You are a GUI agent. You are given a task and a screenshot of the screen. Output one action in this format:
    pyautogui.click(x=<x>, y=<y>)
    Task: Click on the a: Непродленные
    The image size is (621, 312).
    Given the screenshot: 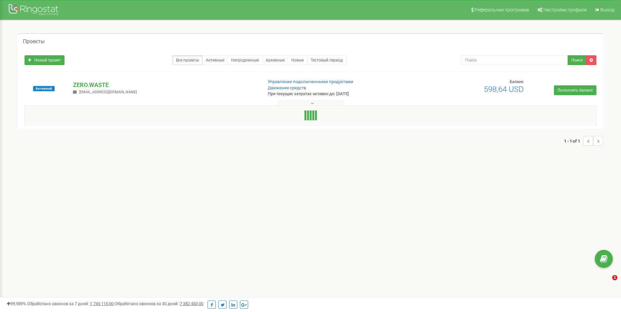 What is the action you would take?
    pyautogui.click(x=245, y=60)
    